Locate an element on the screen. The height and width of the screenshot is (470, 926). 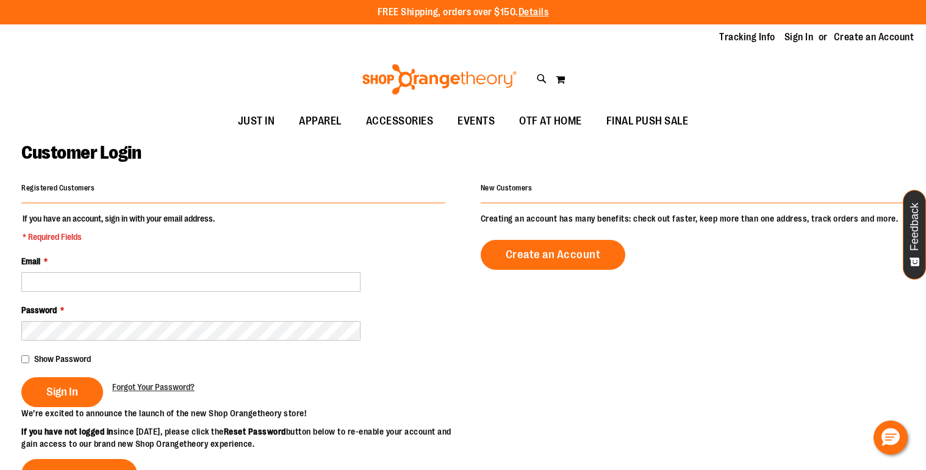
p: Creating an account has many benefits: check out faster, keep more than one address, track orders... is located at coordinates (692, 218).